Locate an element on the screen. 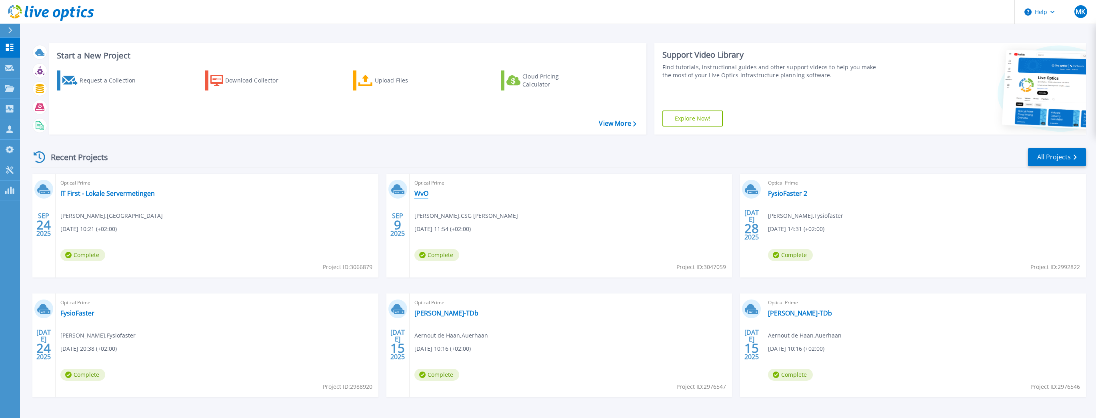 The width and height of the screenshot is (1096, 418). div: Recent Projects is located at coordinates (75, 157).